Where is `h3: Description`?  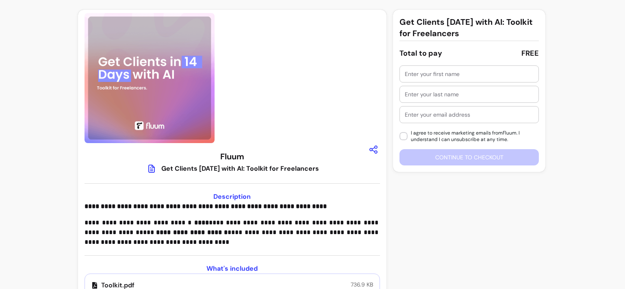
h3: Description is located at coordinates (232, 197).